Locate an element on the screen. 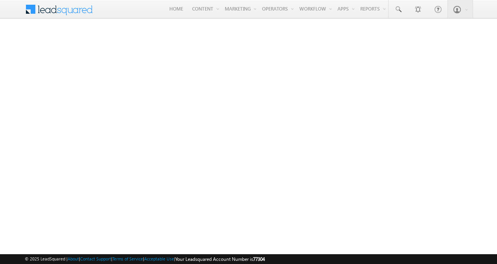 The width and height of the screenshot is (497, 264). span: 77304 is located at coordinates (259, 259).